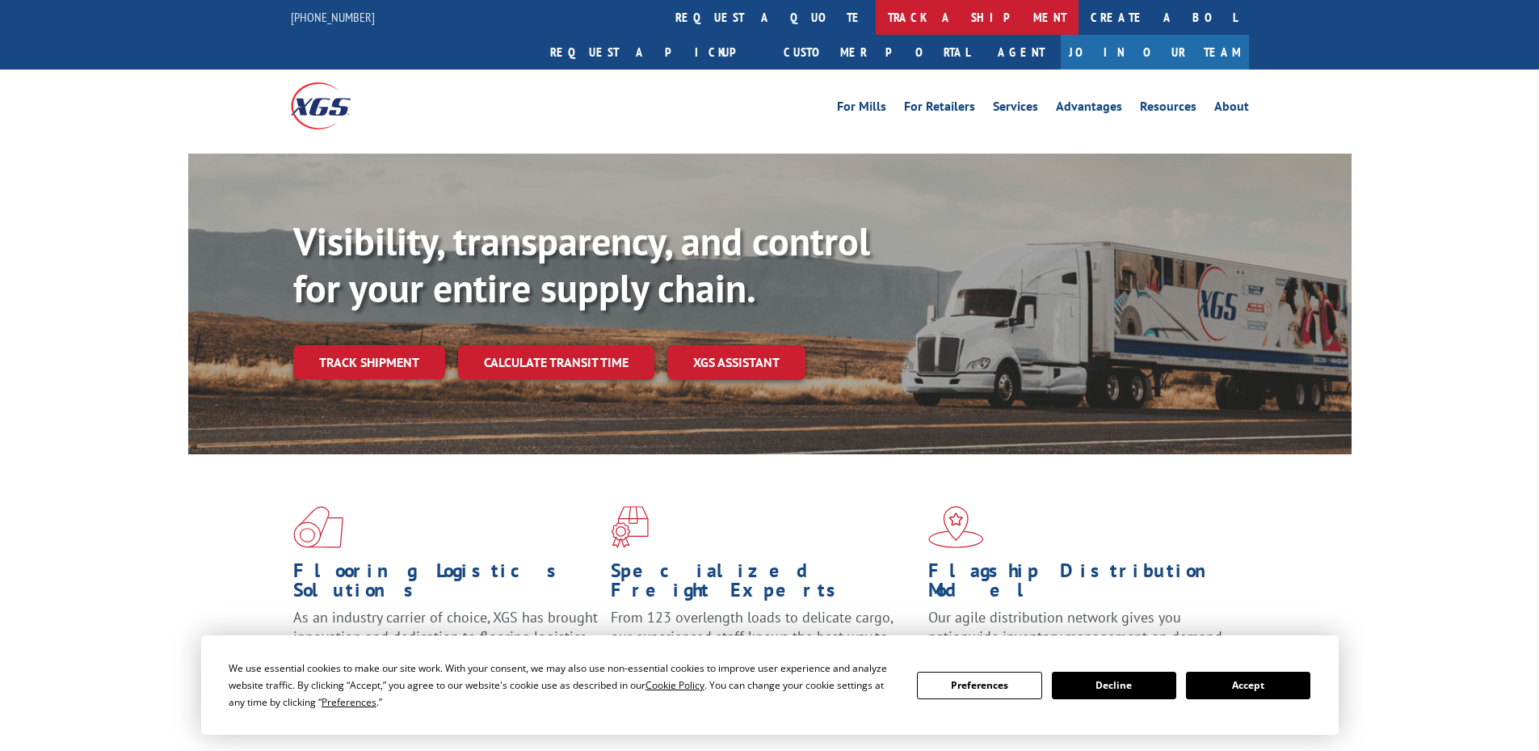 This screenshot has width=1539, height=751. What do you see at coordinates (318, 527) in the screenshot?
I see `img: xgs-icon-total-supply-chain-intelligence-red` at bounding box center [318, 527].